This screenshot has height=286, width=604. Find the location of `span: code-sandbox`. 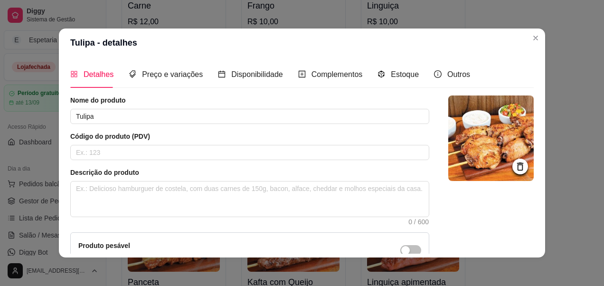

span: code-sandbox is located at coordinates (381, 74).